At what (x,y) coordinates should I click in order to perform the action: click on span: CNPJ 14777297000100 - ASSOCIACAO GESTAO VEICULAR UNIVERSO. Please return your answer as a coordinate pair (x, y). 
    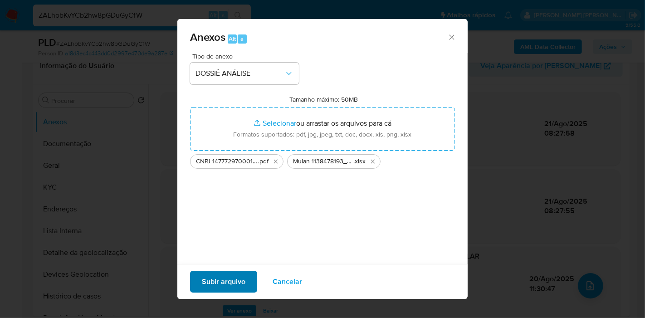
    Looking at the image, I should click on (227, 161).